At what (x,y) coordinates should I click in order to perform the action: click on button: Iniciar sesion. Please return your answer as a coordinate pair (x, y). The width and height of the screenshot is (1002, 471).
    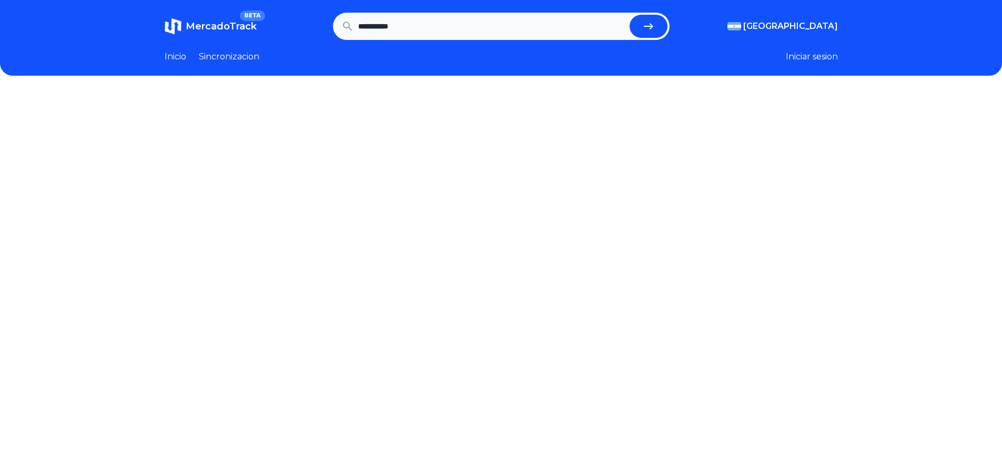
    Looking at the image, I should click on (811, 57).